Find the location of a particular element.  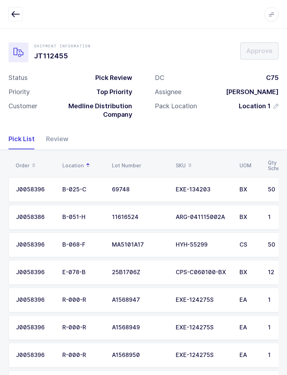

div: Priority is located at coordinates (19, 92).